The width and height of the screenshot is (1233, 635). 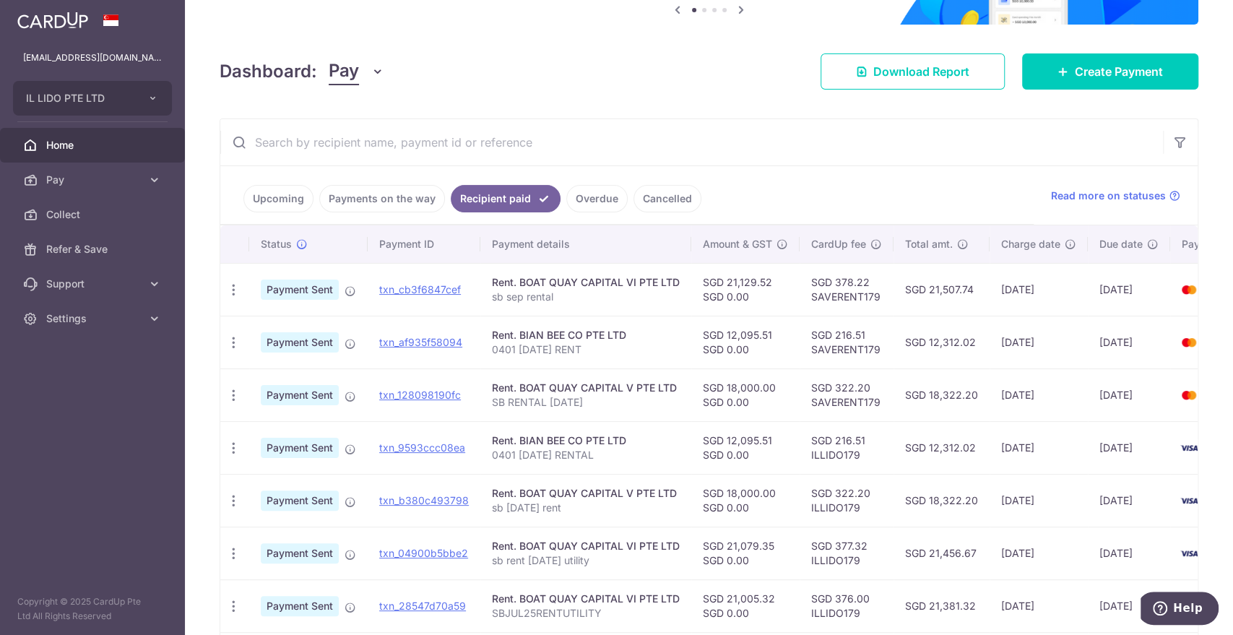 What do you see at coordinates (268, 71) in the screenshot?
I see `h4: Dashboard:` at bounding box center [268, 71].